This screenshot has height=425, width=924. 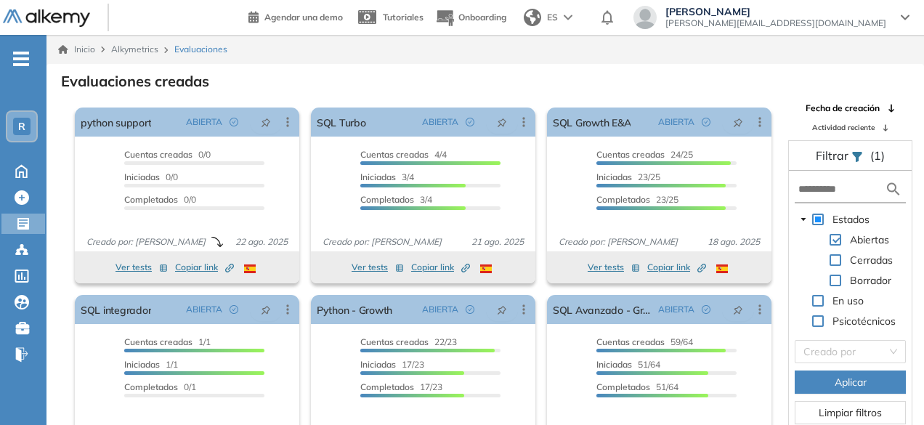 What do you see at coordinates (482, 17) in the screenshot?
I see `span: Onboarding` at bounding box center [482, 17].